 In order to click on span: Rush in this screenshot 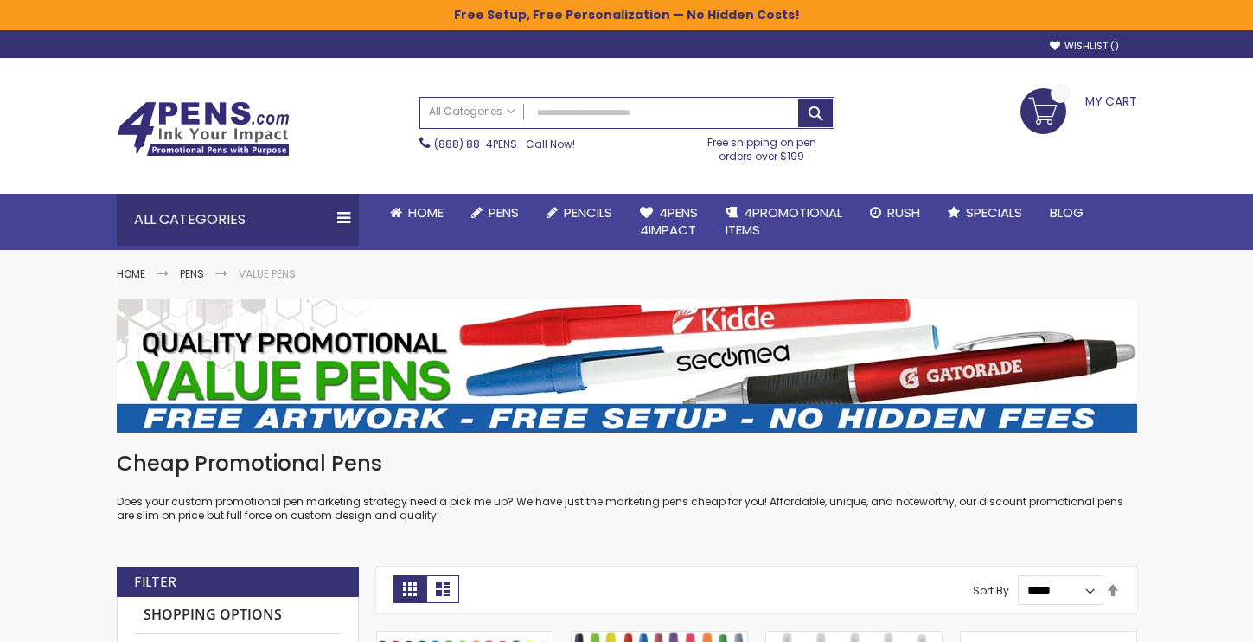, I will do `click(904, 212)`.